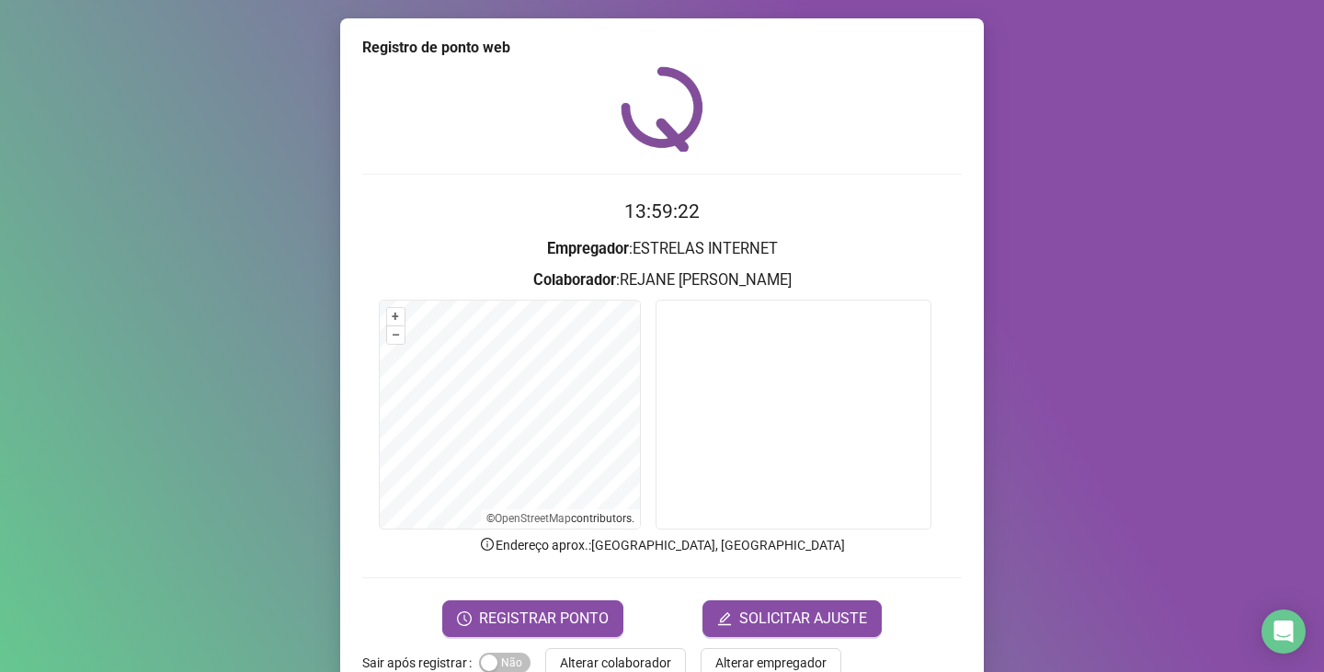 Image resolution: width=1324 pixels, height=672 pixels. I want to click on span: clock-circle, so click(464, 619).